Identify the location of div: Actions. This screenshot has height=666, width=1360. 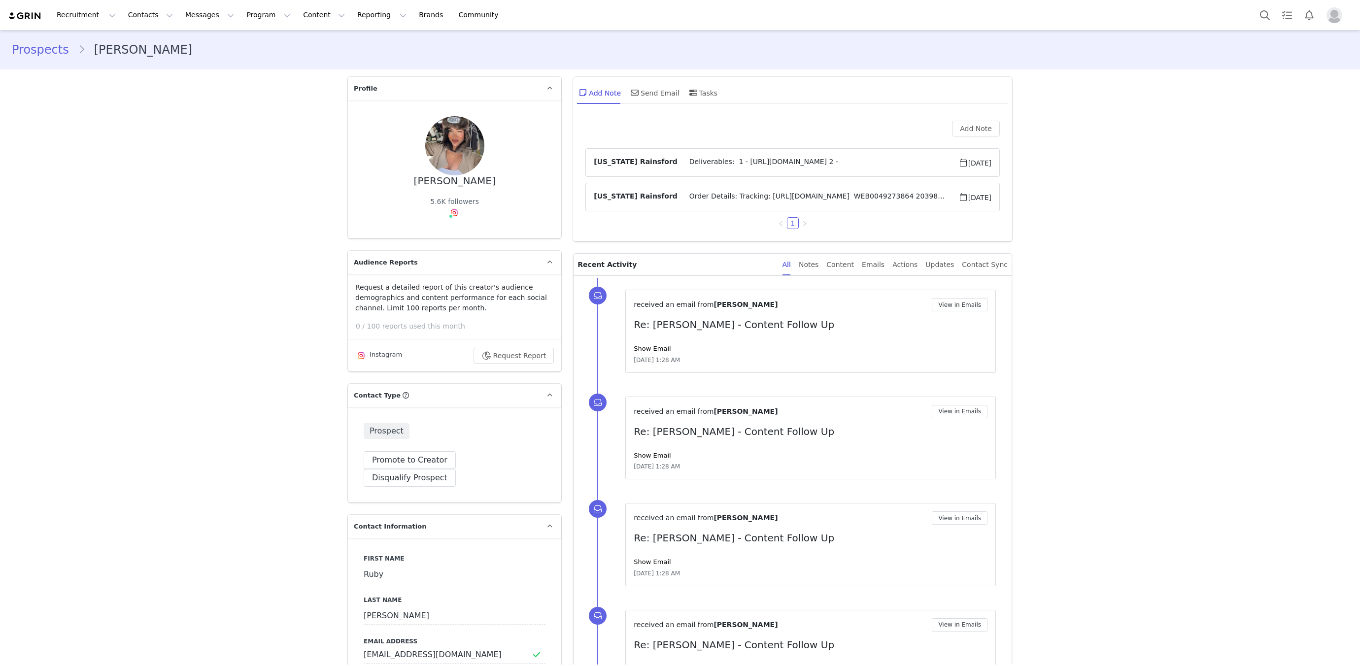
(905, 265).